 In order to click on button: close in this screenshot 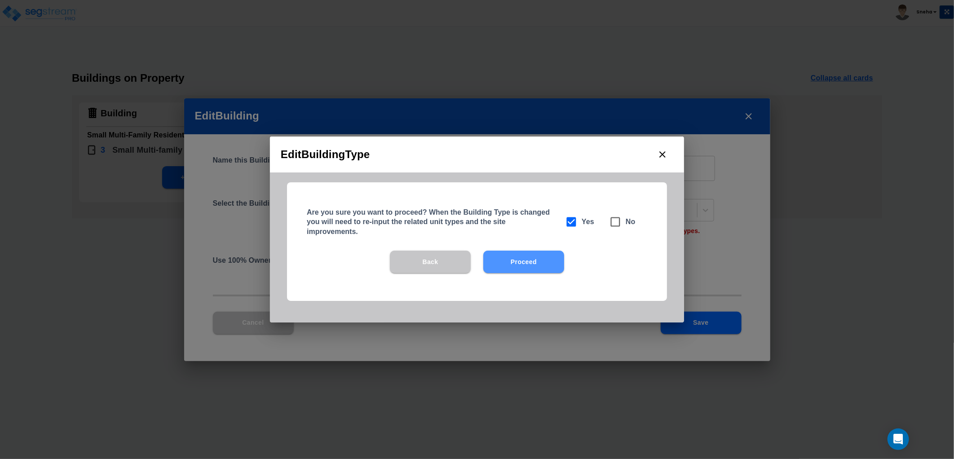, I will do `click(663, 155)`.